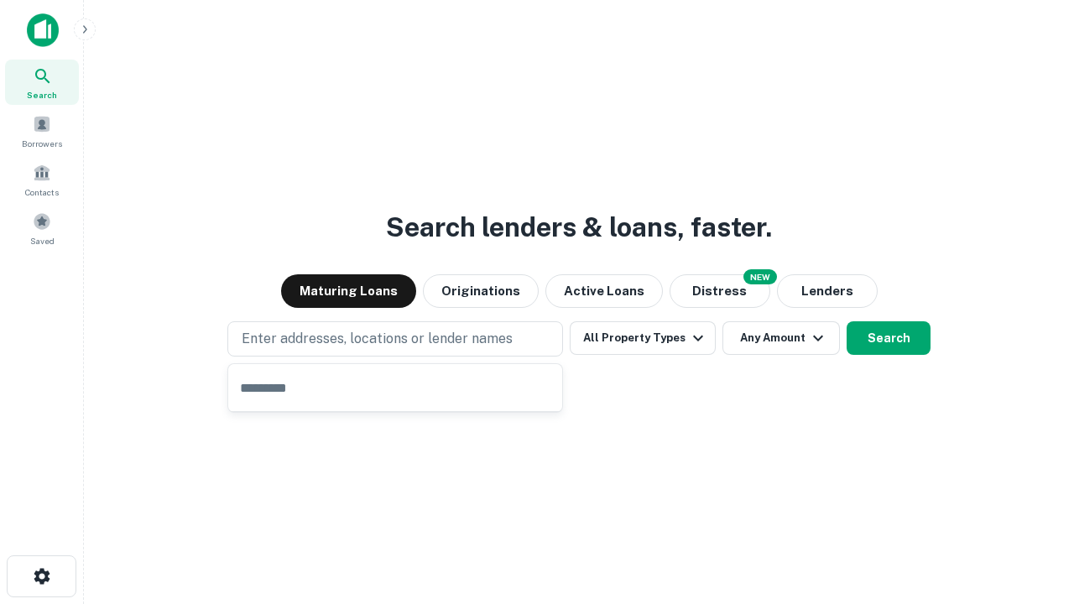 The height and width of the screenshot is (604, 1074). What do you see at coordinates (42, 192) in the screenshot?
I see `span: Contacts` at bounding box center [42, 192].